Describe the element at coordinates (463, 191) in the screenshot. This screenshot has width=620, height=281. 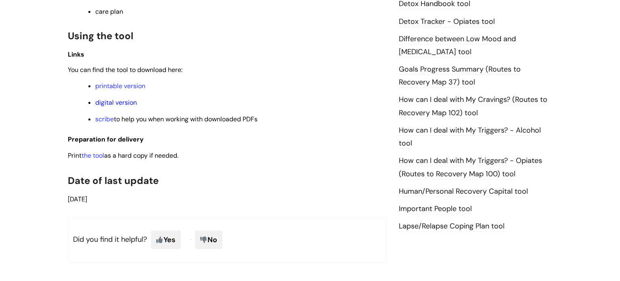
I see `a: Human/Personal Recovery Capital tool` at that location.